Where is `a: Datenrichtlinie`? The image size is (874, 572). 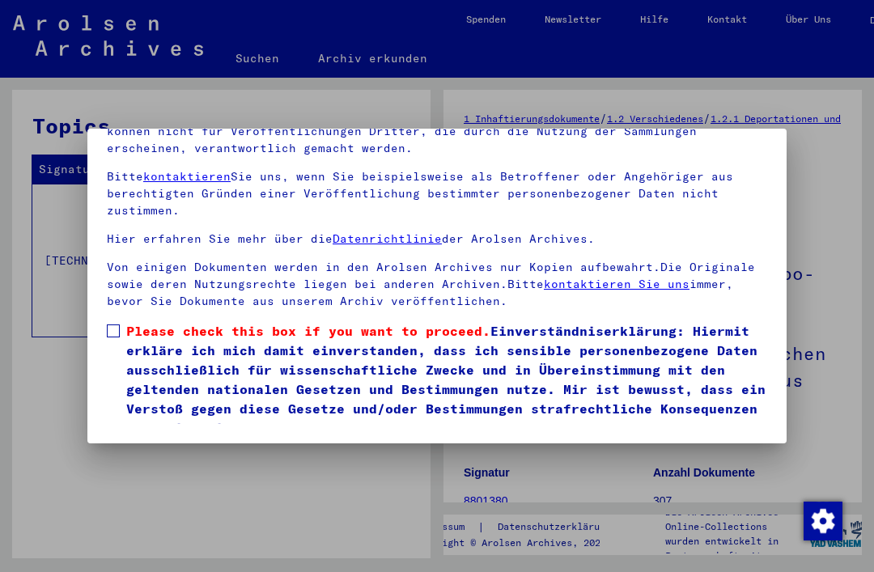
a: Datenrichtlinie is located at coordinates (387, 239).